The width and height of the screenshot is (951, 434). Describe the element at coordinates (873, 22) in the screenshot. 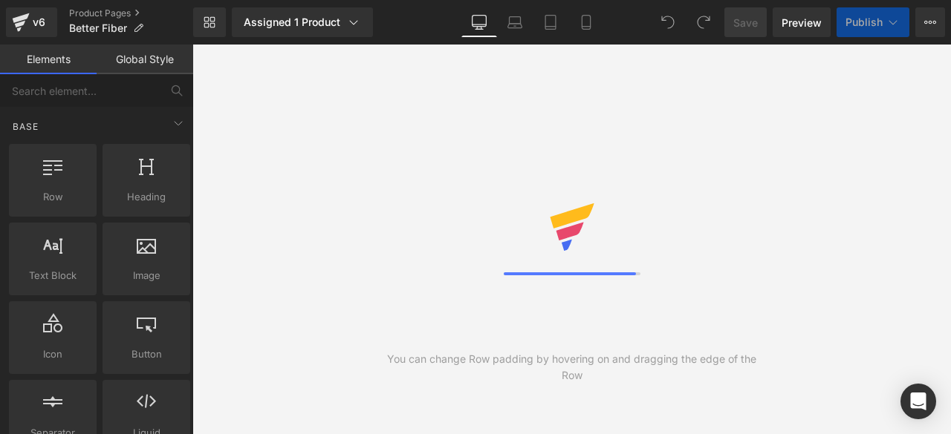

I see `button: Publish` at that location.